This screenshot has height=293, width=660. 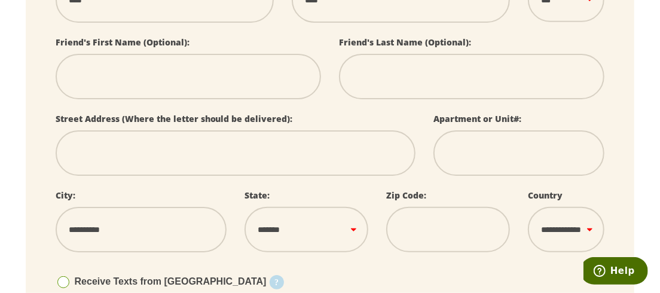 What do you see at coordinates (406, 195) in the screenshot?
I see `label: Zip Code:` at bounding box center [406, 195].